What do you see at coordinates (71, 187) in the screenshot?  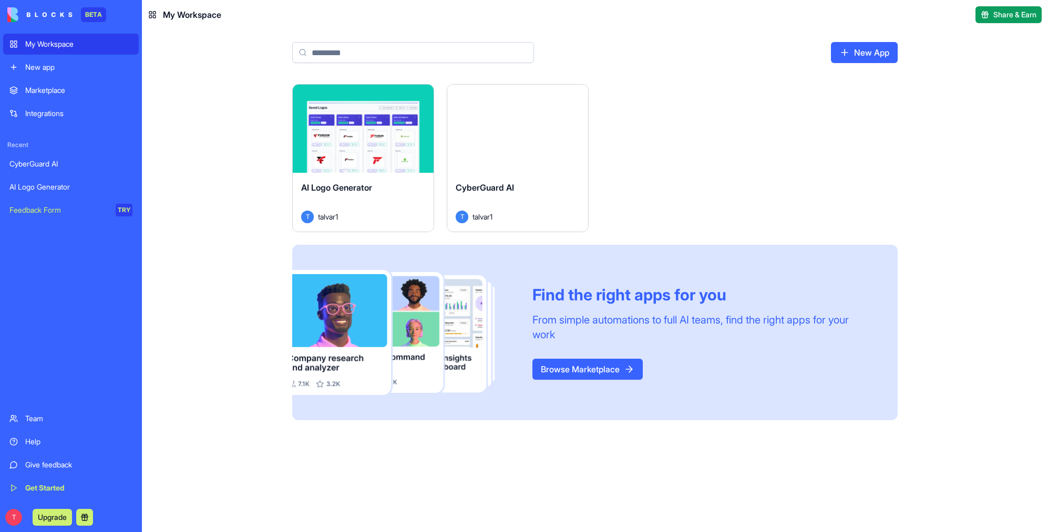 I see `a: AI Logo Generator` at bounding box center [71, 187].